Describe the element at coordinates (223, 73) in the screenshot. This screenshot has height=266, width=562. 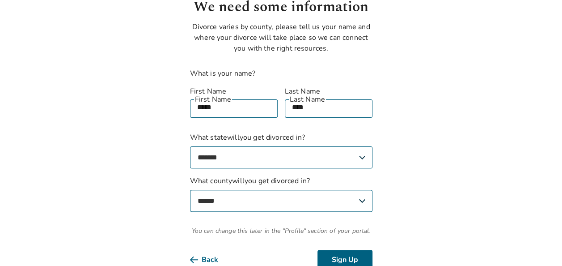
I see `label: What is your name?` at that location.